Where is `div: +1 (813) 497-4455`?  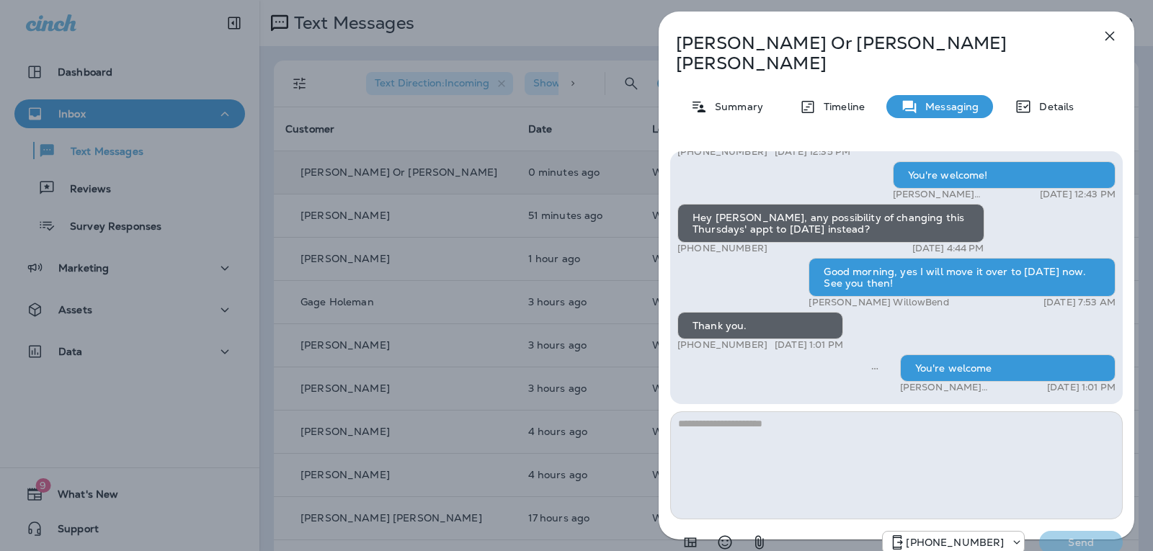 div: +1 (813) 497-4455 is located at coordinates (954, 543).